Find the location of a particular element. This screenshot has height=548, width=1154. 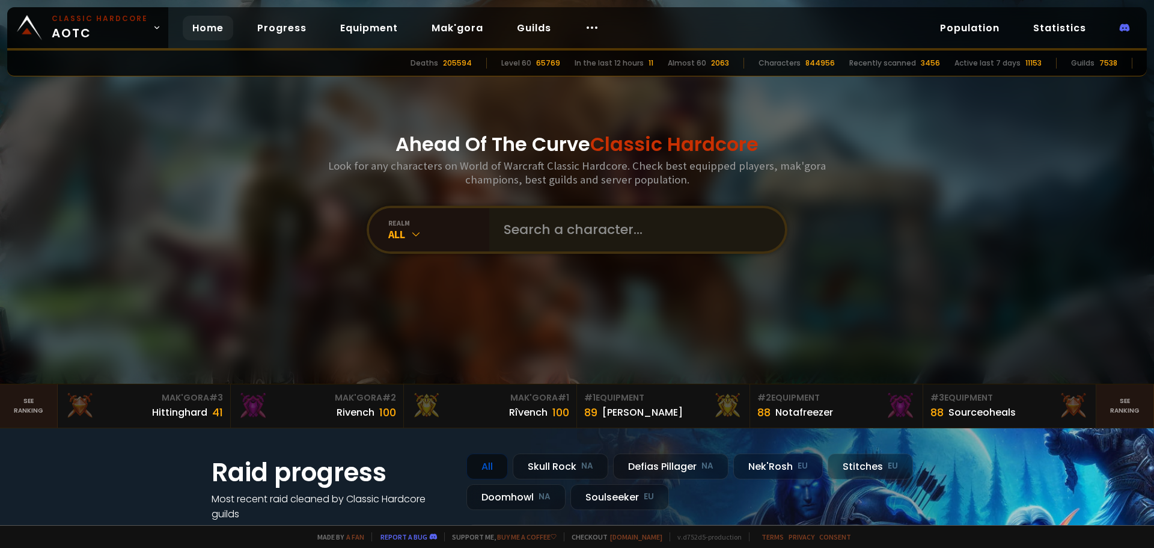

div: Nek'Rosh is located at coordinates (778, 466).